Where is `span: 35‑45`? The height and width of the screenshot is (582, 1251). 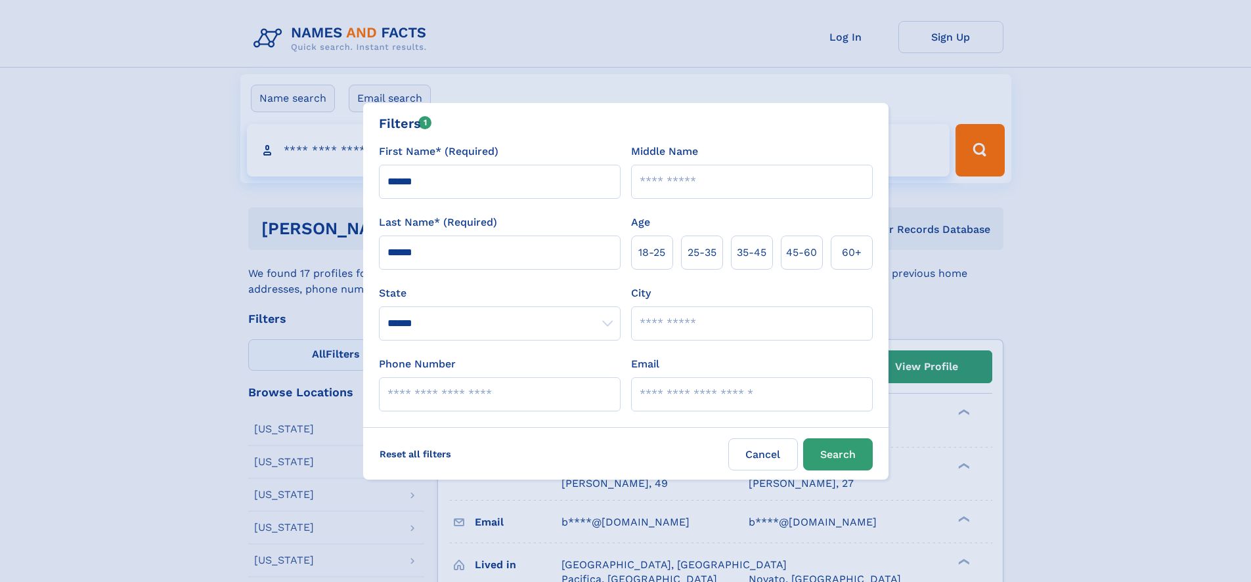
span: 35‑45 is located at coordinates (751, 253).